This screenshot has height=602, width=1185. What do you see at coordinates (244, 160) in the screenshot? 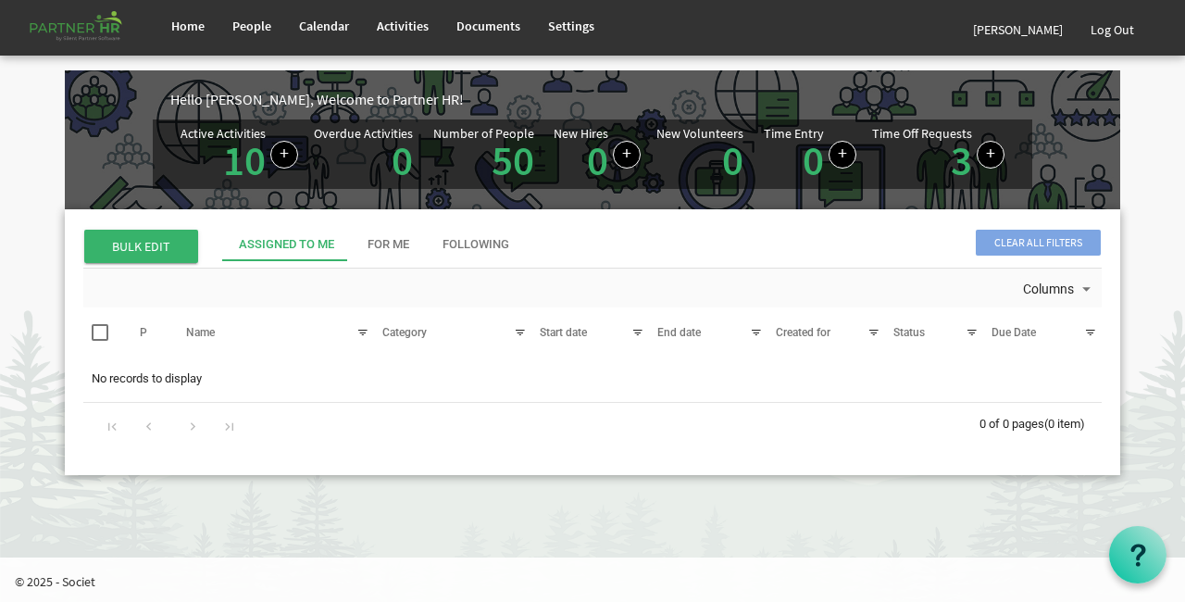
I see `a: 10` at bounding box center [244, 160].